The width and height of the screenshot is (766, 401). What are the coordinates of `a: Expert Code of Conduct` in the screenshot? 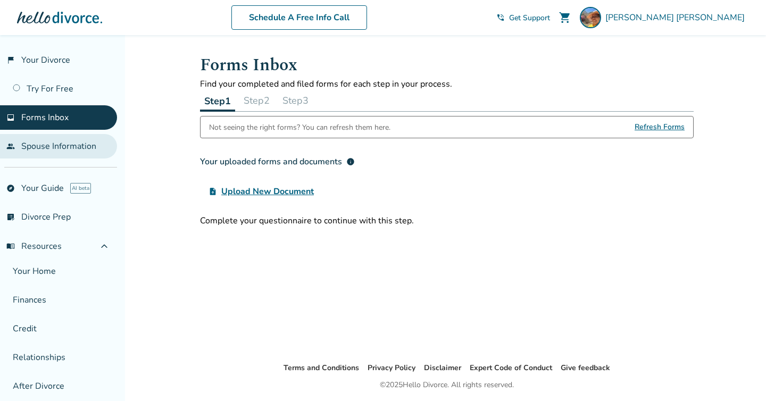 It's located at (511, 368).